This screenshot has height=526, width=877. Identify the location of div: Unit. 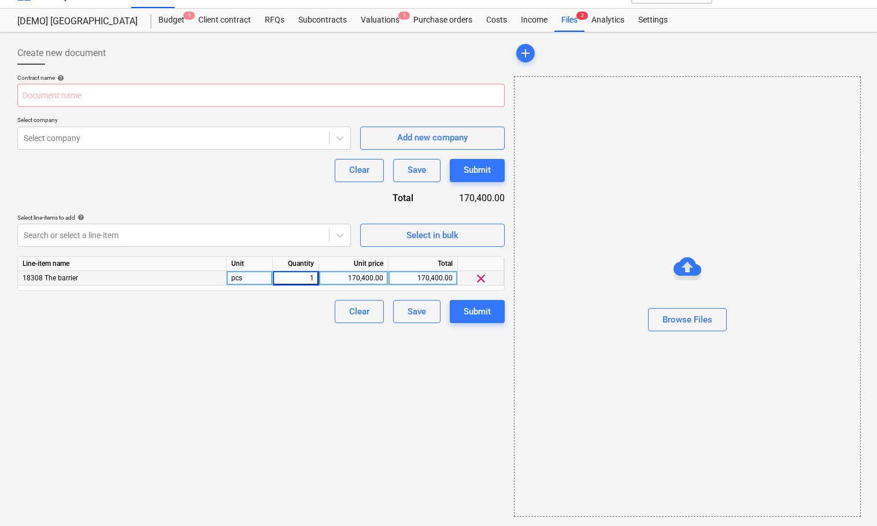
(250, 264).